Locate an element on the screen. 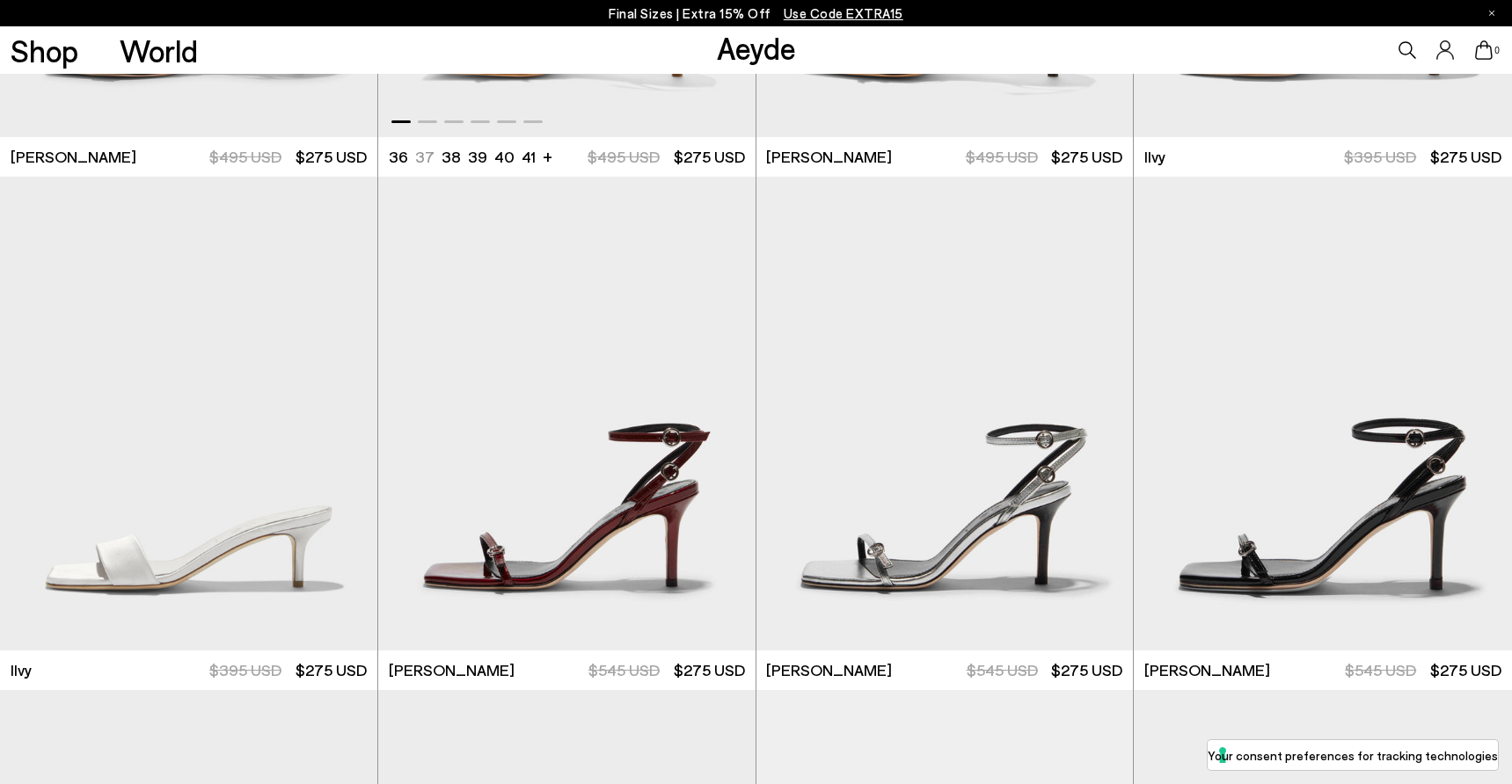  li: 38 is located at coordinates (452, 157).